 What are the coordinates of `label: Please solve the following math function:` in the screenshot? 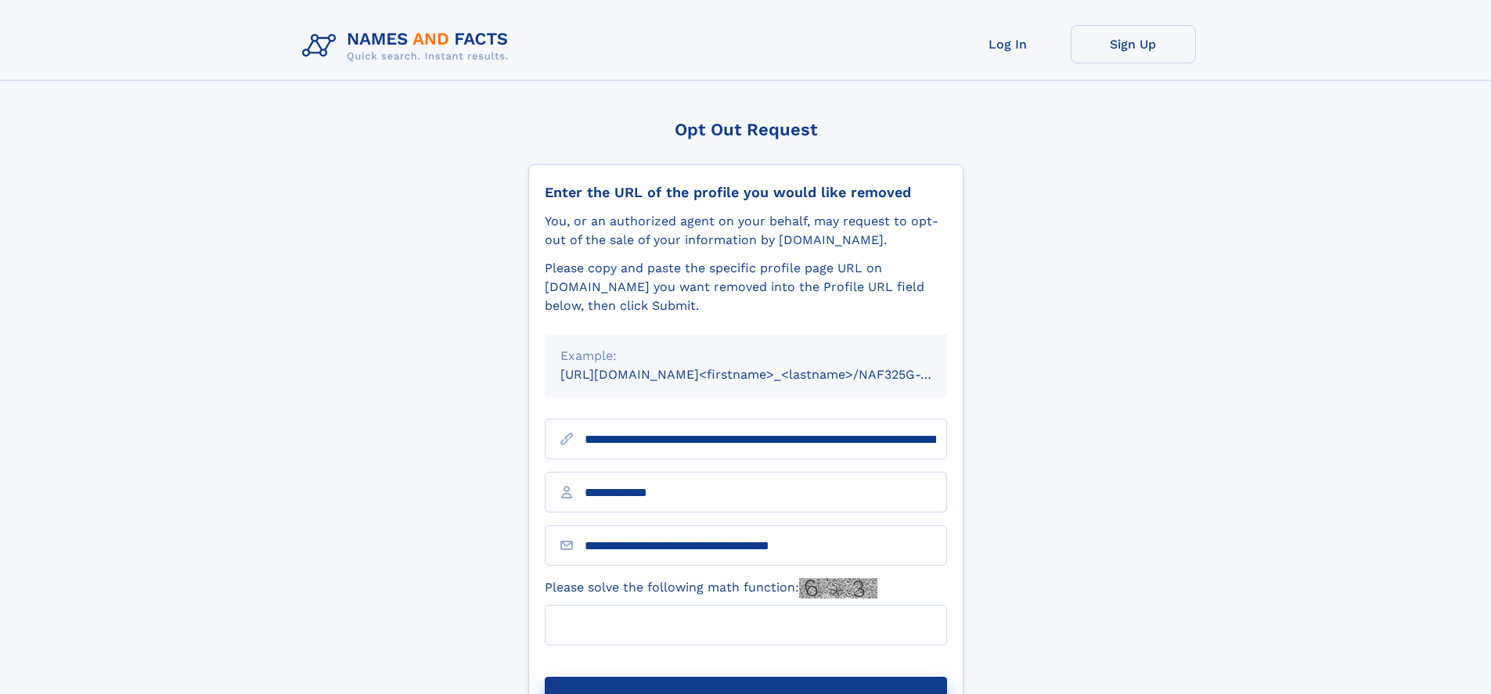 It's located at (711, 588).